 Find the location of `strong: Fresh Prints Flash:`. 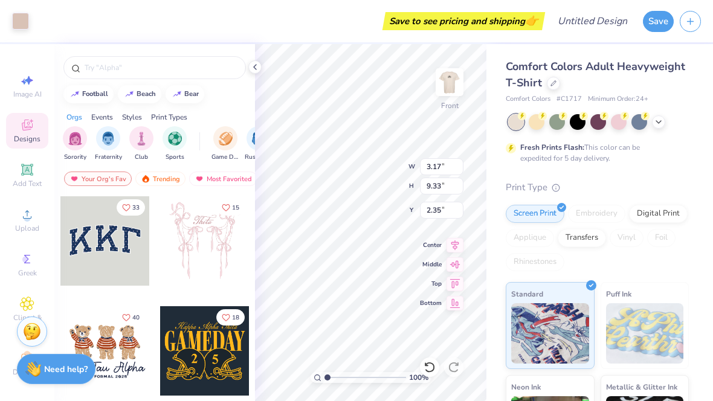

strong: Fresh Prints Flash: is located at coordinates (553, 148).